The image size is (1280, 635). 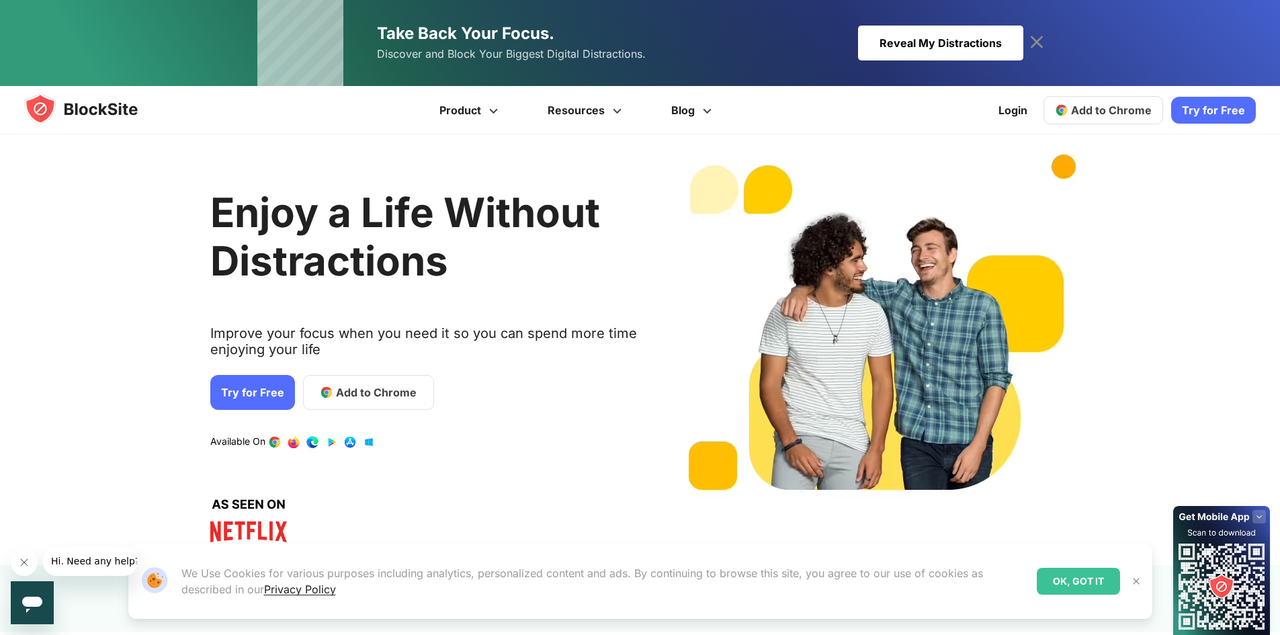 I want to click on text: Available On, so click(x=238, y=442).